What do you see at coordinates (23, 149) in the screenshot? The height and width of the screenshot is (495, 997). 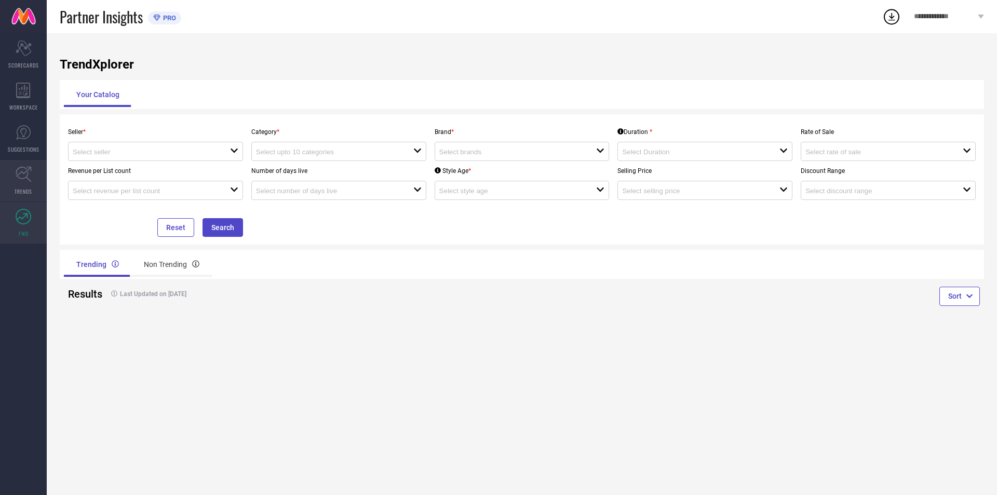 I see `span: SUGGESTIONS` at bounding box center [23, 149].